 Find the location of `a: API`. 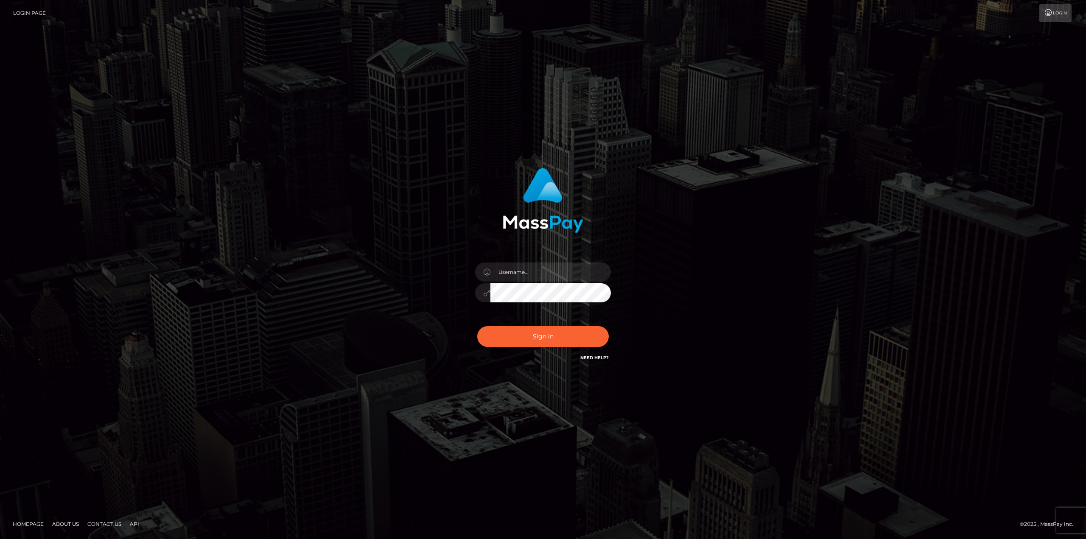

a: API is located at coordinates (135, 524).